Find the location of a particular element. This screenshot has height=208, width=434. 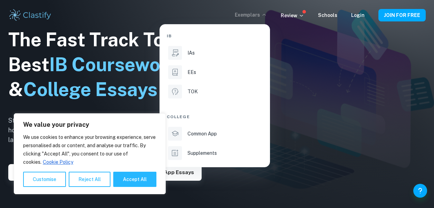

button: Customise is located at coordinates (45, 179).